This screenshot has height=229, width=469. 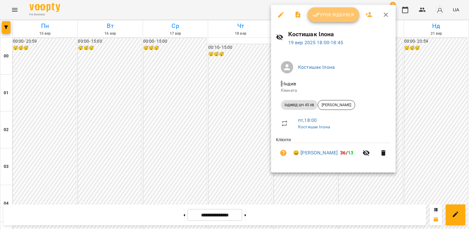 I want to click on span: 36, so click(x=343, y=152).